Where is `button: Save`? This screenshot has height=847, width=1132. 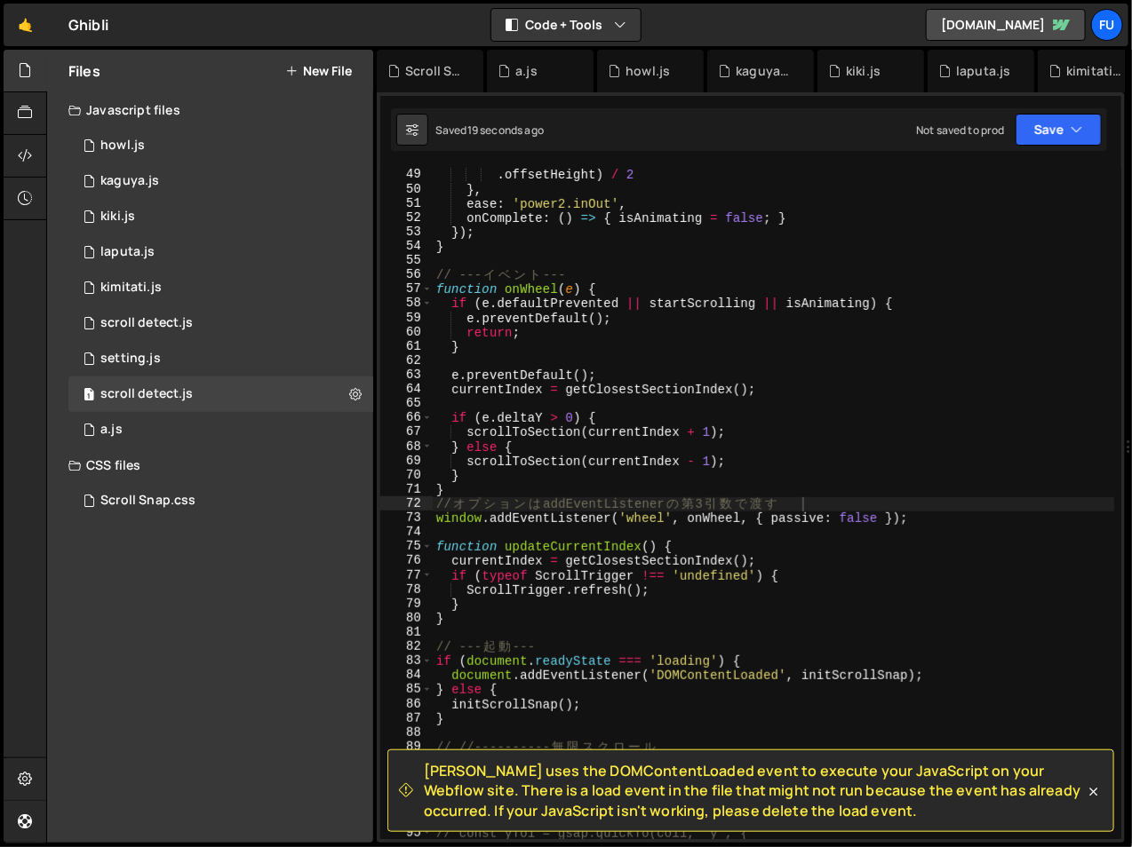
button: Save is located at coordinates (1058, 130).